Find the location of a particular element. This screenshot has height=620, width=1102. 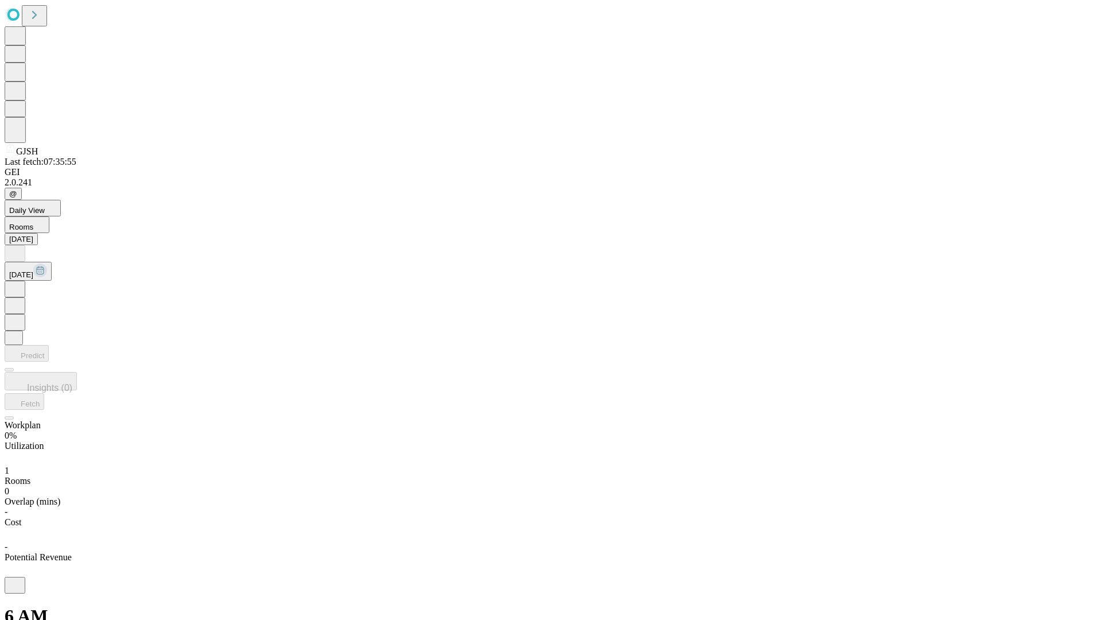

button: Insights (0) is located at coordinates (41, 381).